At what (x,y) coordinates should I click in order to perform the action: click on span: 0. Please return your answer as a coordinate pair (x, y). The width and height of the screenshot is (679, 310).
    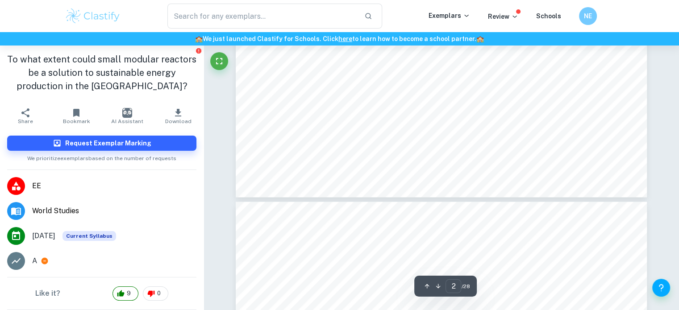
    Looking at the image, I should click on (159, 294).